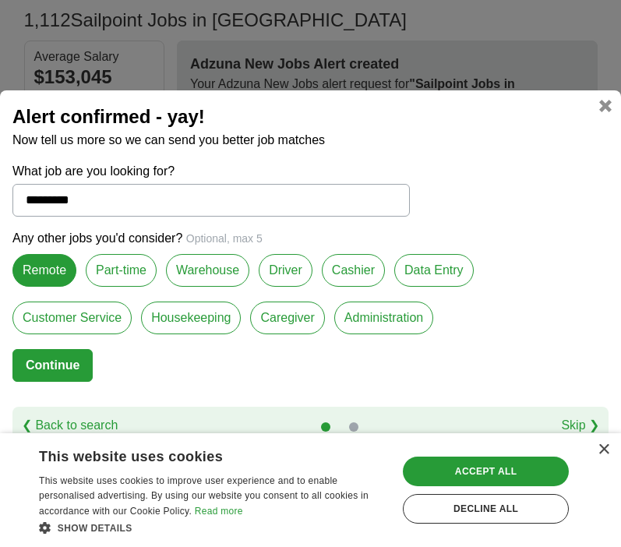 The height and width of the screenshot is (547, 621). I want to click on div: Decline all, so click(486, 509).